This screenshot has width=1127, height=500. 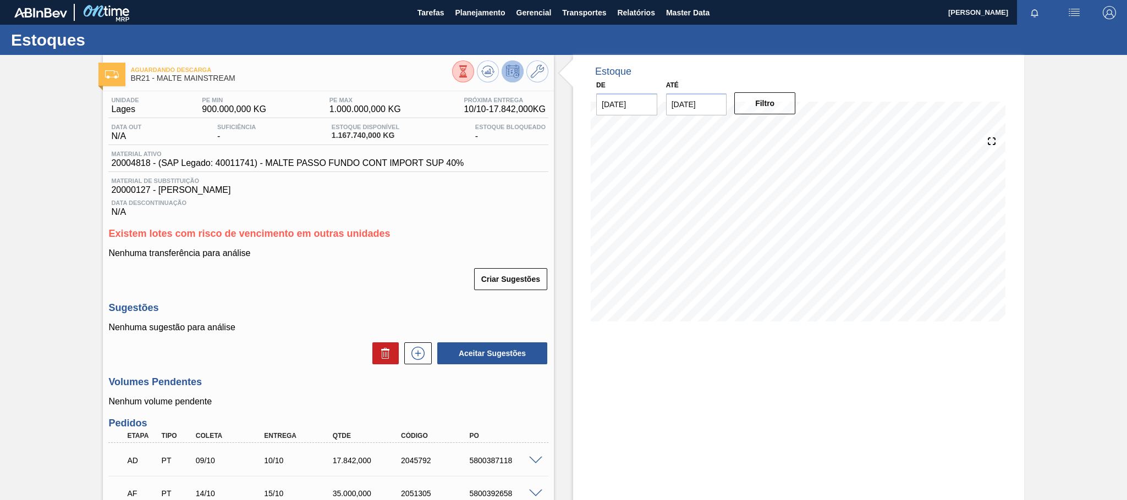 I want to click on span: 20004818 - (SAP Legado: 40011741) - MALTE PASSO FUNDO CONT IMPORT SUP 40%, so click(x=287, y=163).